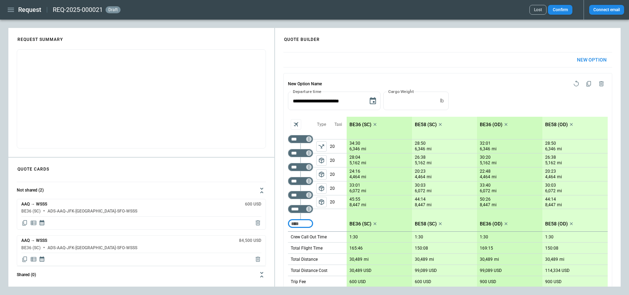 This screenshot has height=295, width=629. I want to click on button: Connect email, so click(607, 10).